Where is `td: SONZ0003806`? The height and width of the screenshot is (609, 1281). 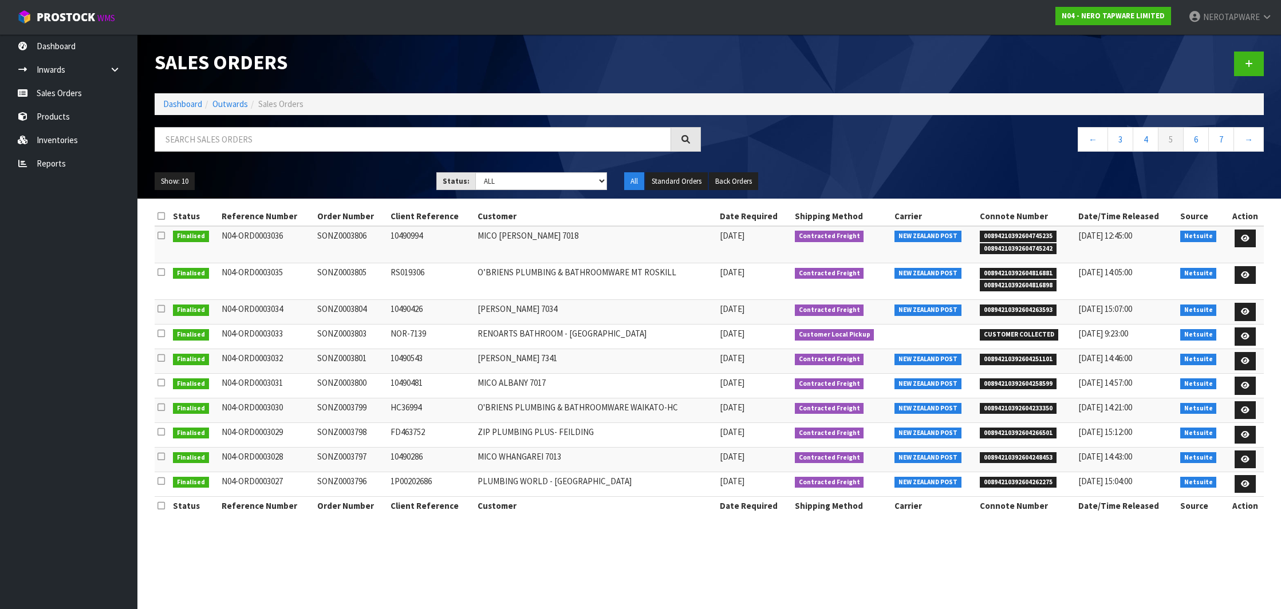
td: SONZ0003806 is located at coordinates (351, 245).